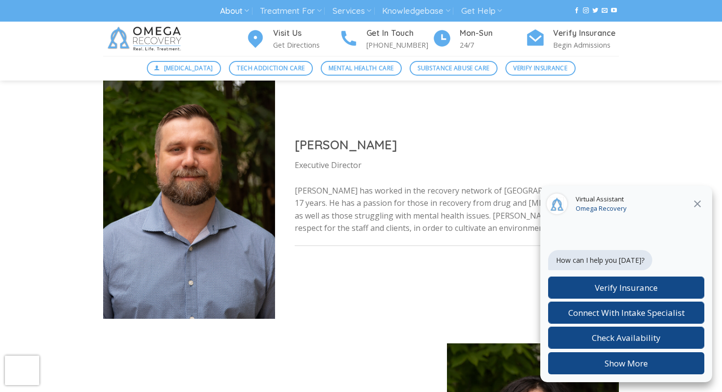 This screenshot has height=392, width=722. What do you see at coordinates (453, 68) in the screenshot?
I see `a: Substance Abuse Care` at bounding box center [453, 68].